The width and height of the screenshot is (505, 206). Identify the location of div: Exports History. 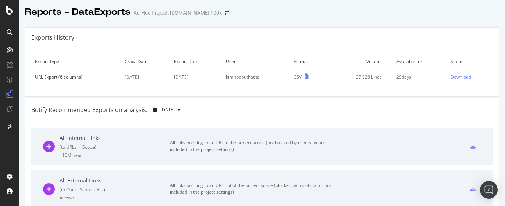
(53, 38).